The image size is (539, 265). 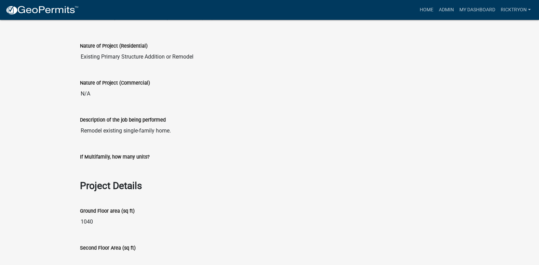 What do you see at coordinates (108, 248) in the screenshot?
I see `label: Second Floor Area (sq ft)` at bounding box center [108, 248].